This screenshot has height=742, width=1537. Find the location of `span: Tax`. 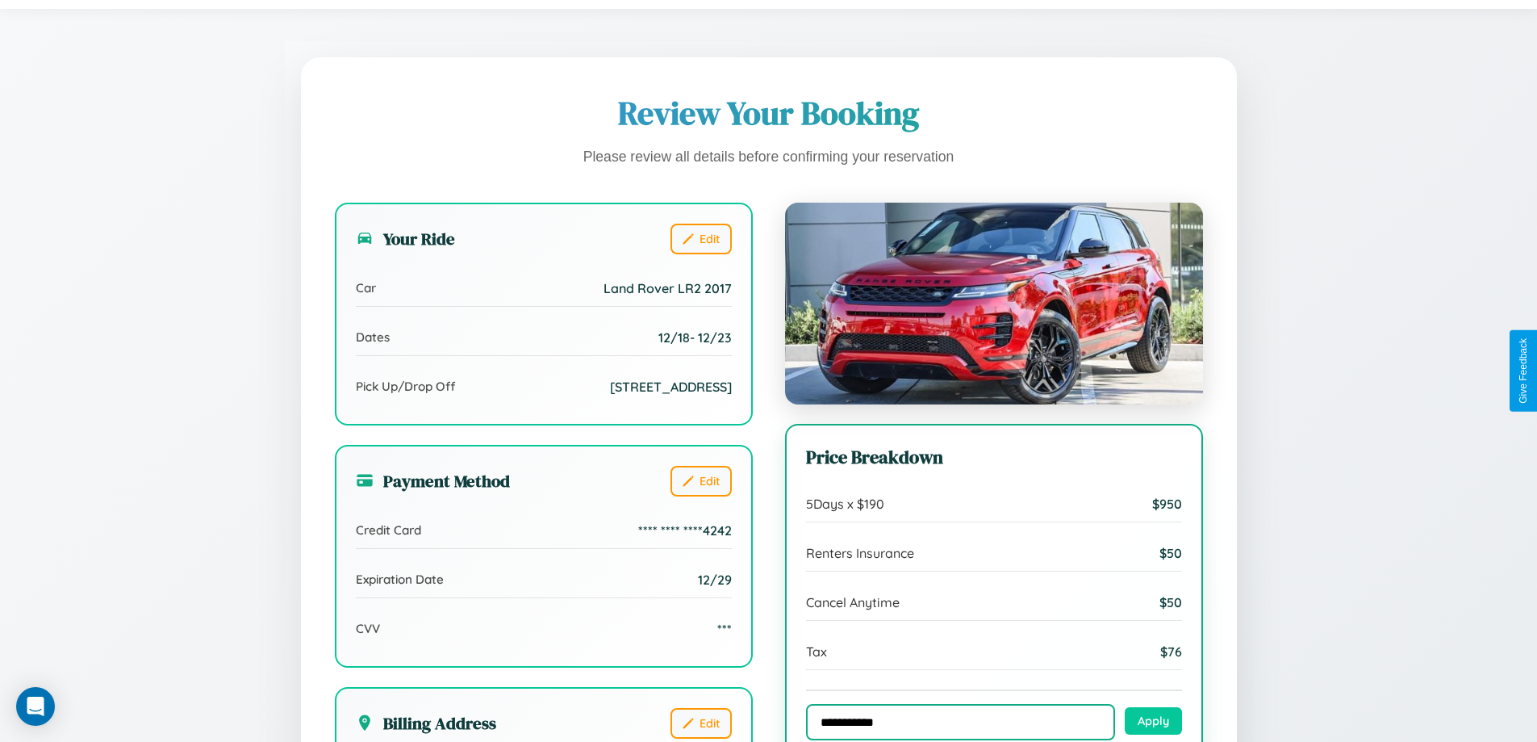

span: Tax is located at coordinates (817, 651).